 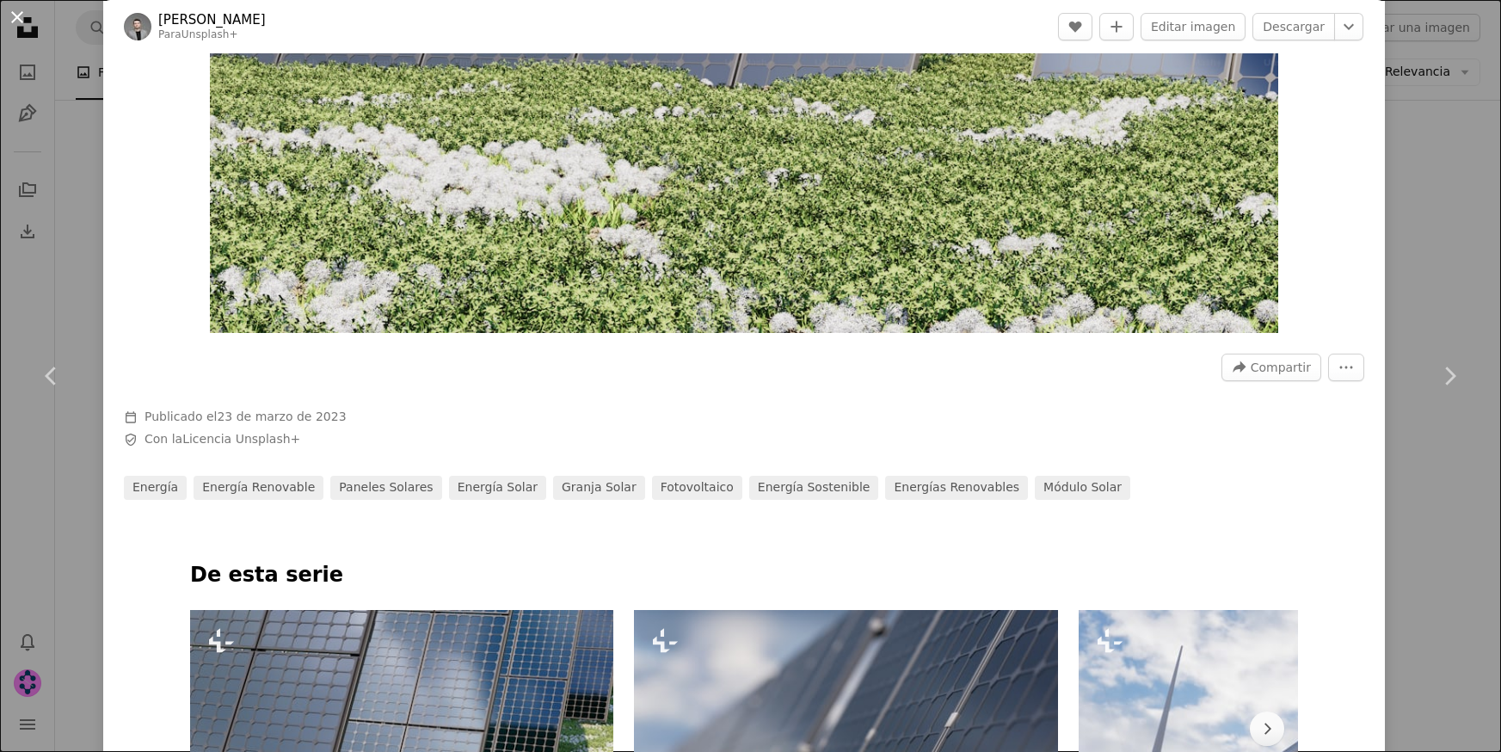 I want to click on a: Unsplash+, so click(x=210, y=34).